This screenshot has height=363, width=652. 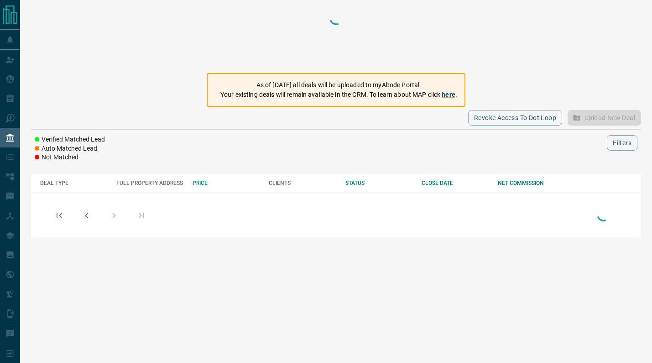 What do you see at coordinates (70, 157) in the screenshot?
I see `li: Not Matched` at bounding box center [70, 157].